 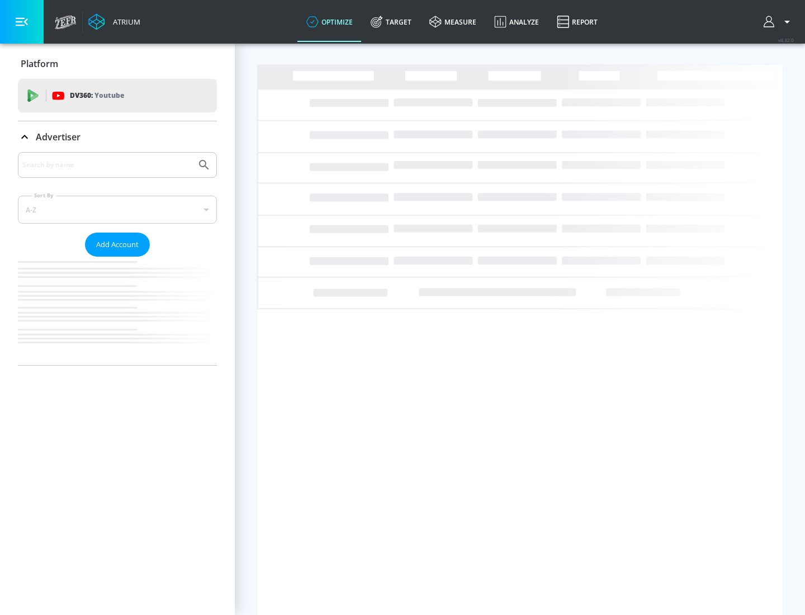 What do you see at coordinates (109, 95) in the screenshot?
I see `p: Youtube` at bounding box center [109, 95].